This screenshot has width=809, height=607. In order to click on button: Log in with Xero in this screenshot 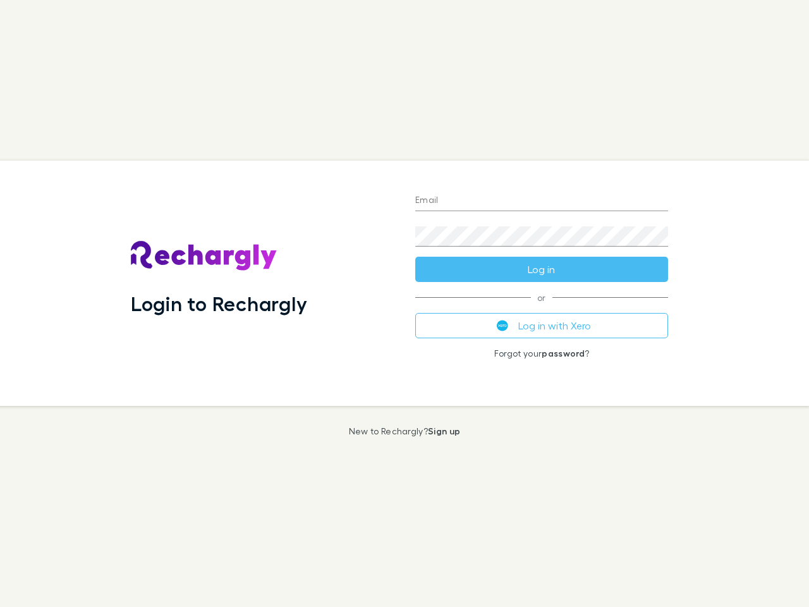, I will do `click(542, 325)`.